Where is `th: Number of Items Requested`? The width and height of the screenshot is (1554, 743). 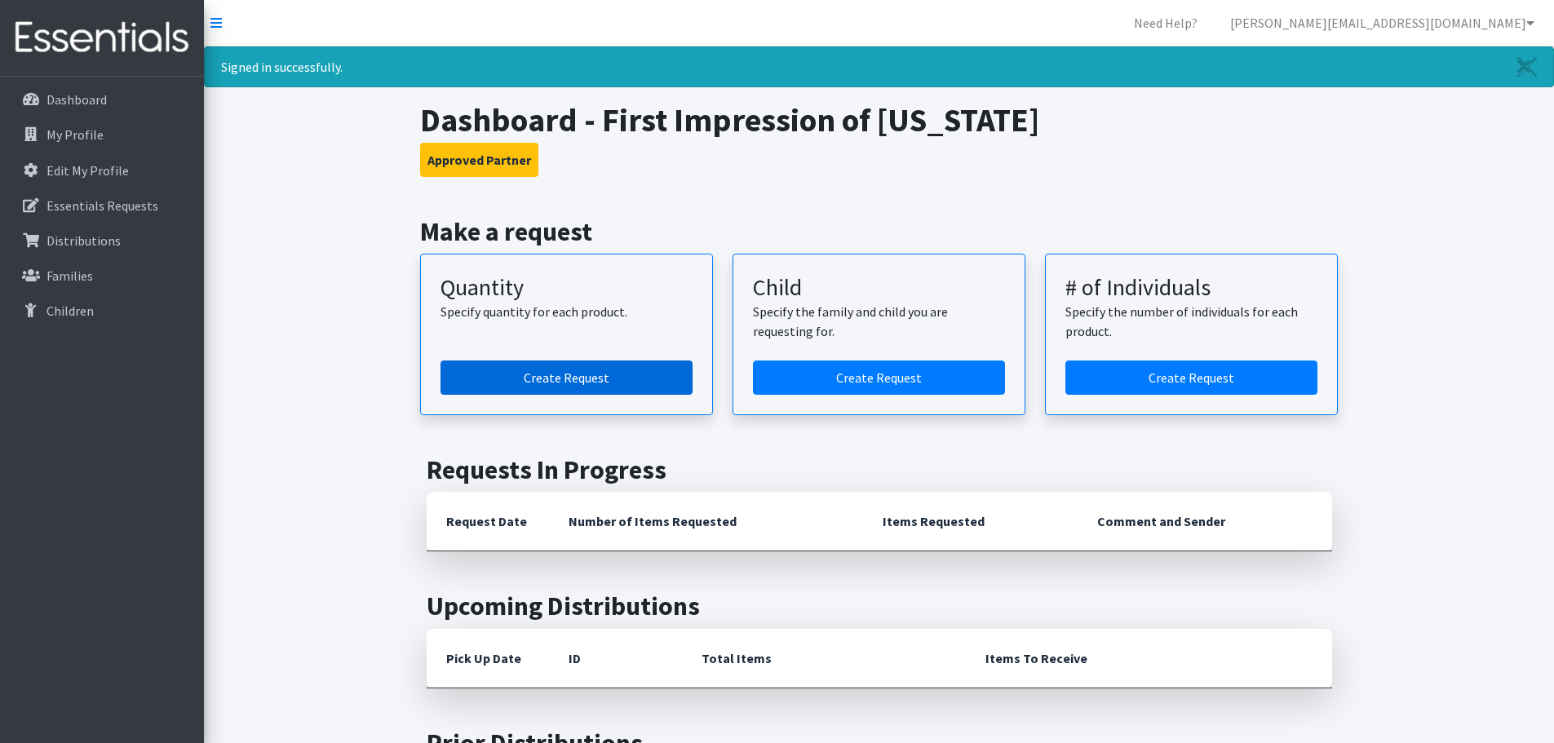 th: Number of Items Requested is located at coordinates (707, 521).